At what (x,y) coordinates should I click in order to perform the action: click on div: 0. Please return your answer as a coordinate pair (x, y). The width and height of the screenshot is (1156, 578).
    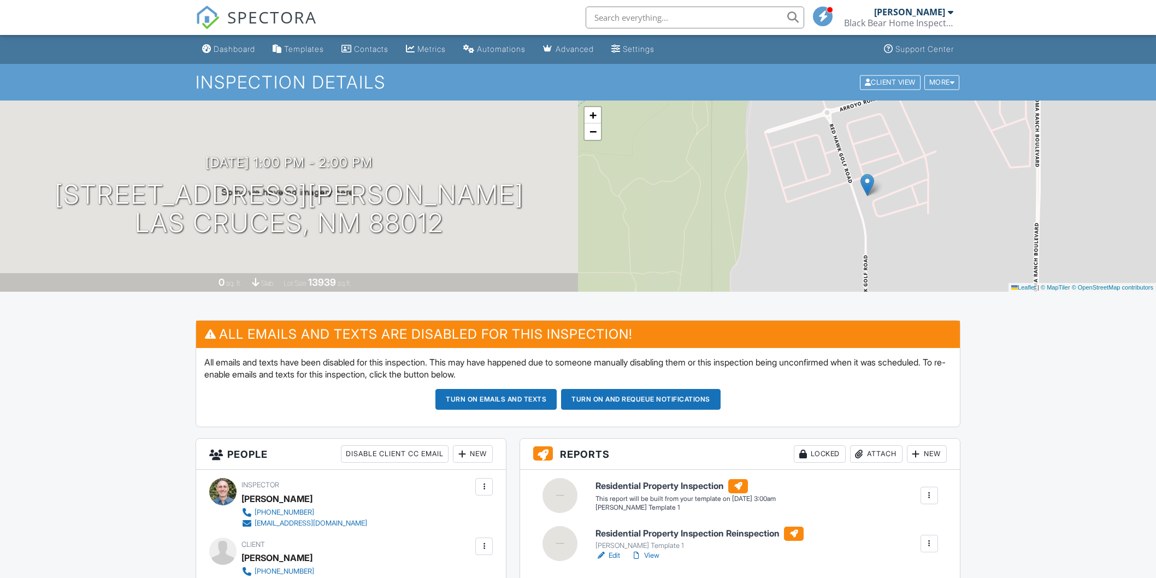
    Looking at the image, I should click on (221, 282).